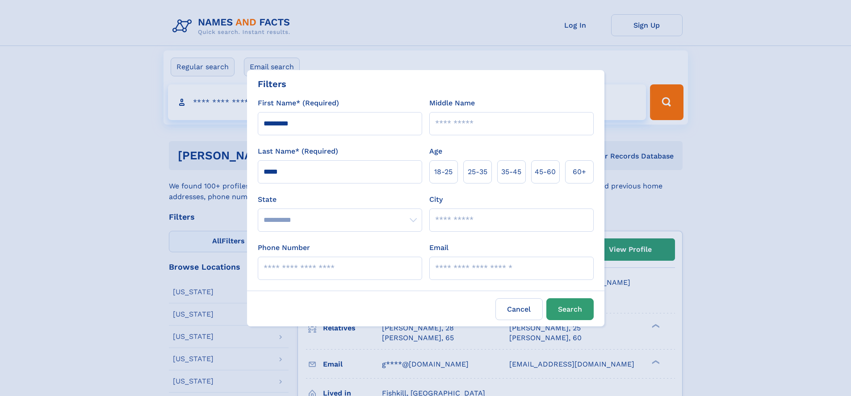 This screenshot has width=851, height=396. I want to click on label: Age, so click(435, 151).